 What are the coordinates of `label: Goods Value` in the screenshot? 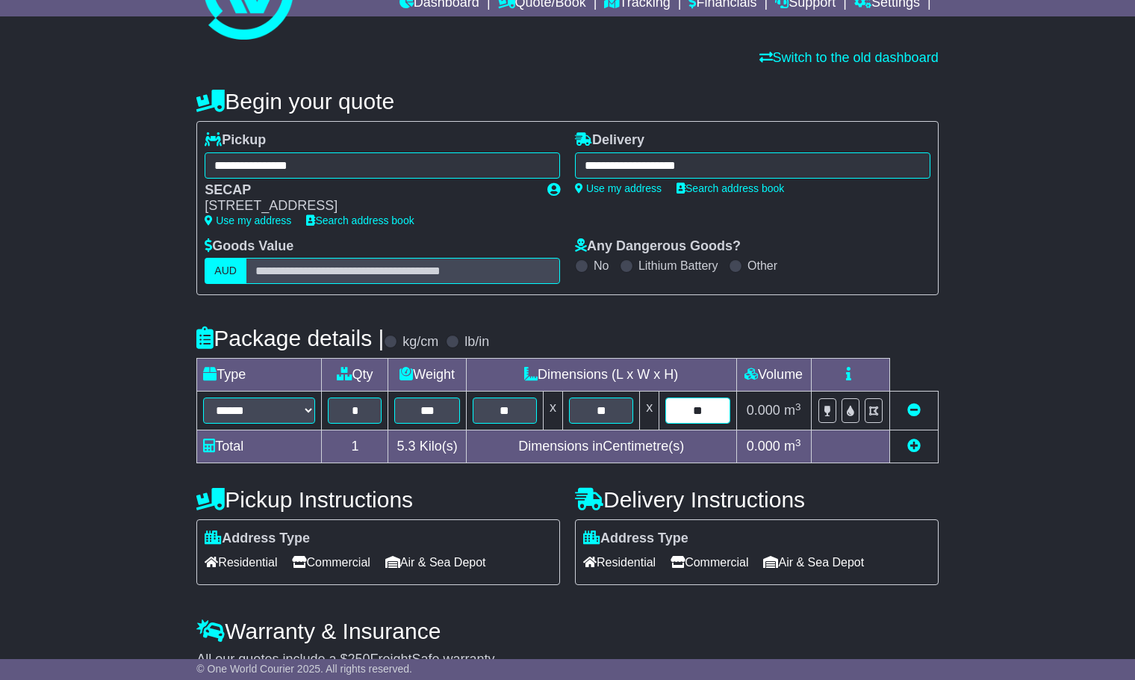 It's located at (249, 246).